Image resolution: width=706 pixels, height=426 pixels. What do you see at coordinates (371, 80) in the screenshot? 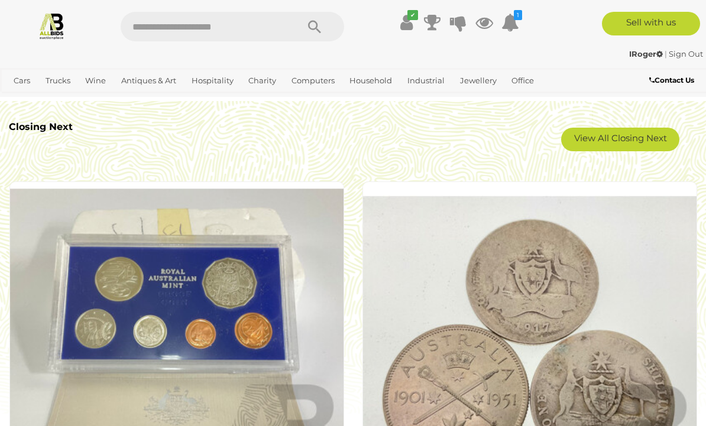
I see `a: Household` at bounding box center [371, 80].